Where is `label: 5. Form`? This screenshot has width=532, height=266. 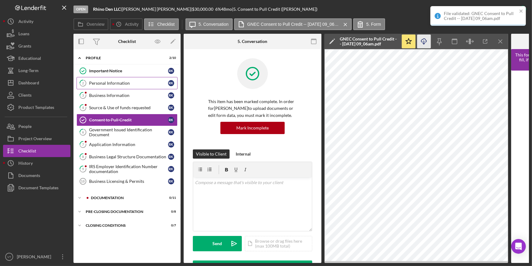
label: 5. Form is located at coordinates (374, 24).